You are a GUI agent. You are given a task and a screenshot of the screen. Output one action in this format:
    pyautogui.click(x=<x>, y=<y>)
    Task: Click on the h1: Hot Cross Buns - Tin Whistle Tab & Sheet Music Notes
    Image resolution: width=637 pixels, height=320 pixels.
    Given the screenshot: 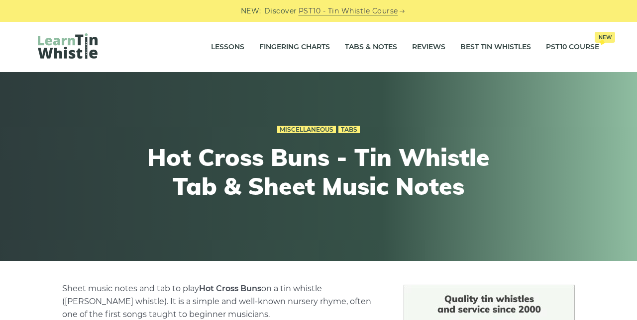 What is the action you would take?
    pyautogui.click(x=318, y=172)
    